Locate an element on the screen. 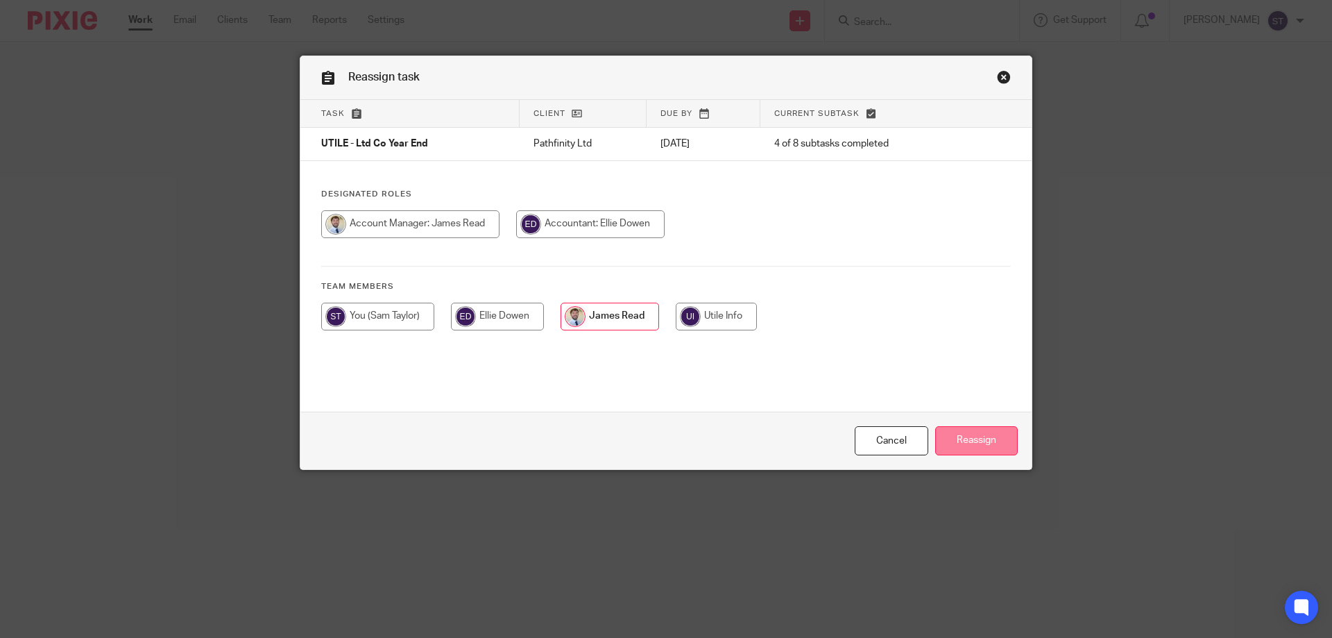 The image size is (1332, 638). span: Due by is located at coordinates (677, 113).